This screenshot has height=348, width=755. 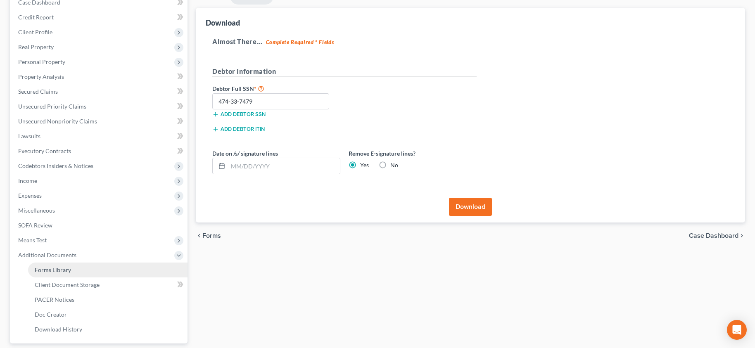 I want to click on span: Client Profile, so click(x=35, y=32).